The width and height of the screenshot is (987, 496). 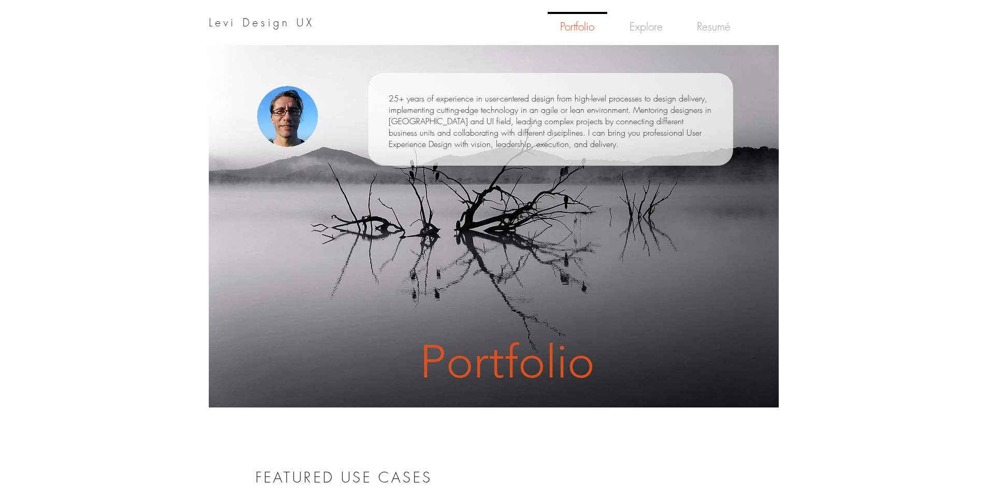 What do you see at coordinates (646, 22) in the screenshot?
I see `a: Explore` at bounding box center [646, 22].